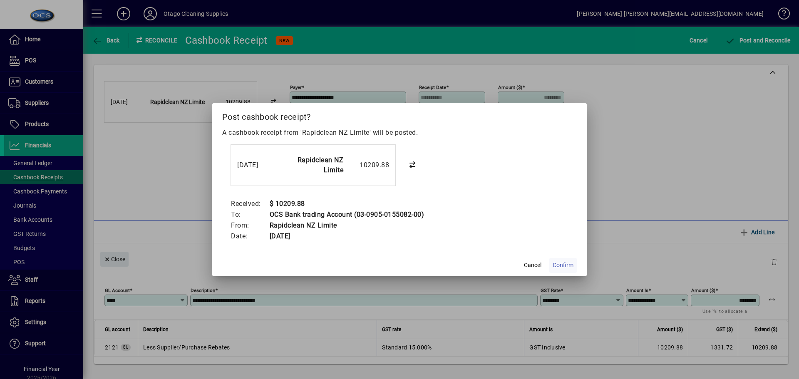 Image resolution: width=799 pixels, height=379 pixels. I want to click on button: Confirm, so click(563, 265).